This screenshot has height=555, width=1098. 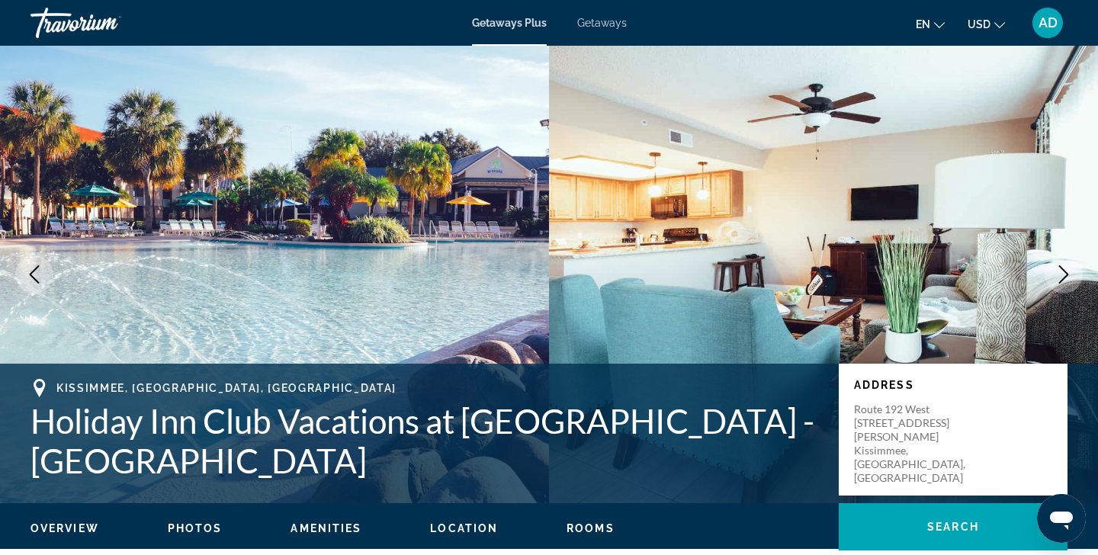 I want to click on span: Getaways, so click(x=602, y=23).